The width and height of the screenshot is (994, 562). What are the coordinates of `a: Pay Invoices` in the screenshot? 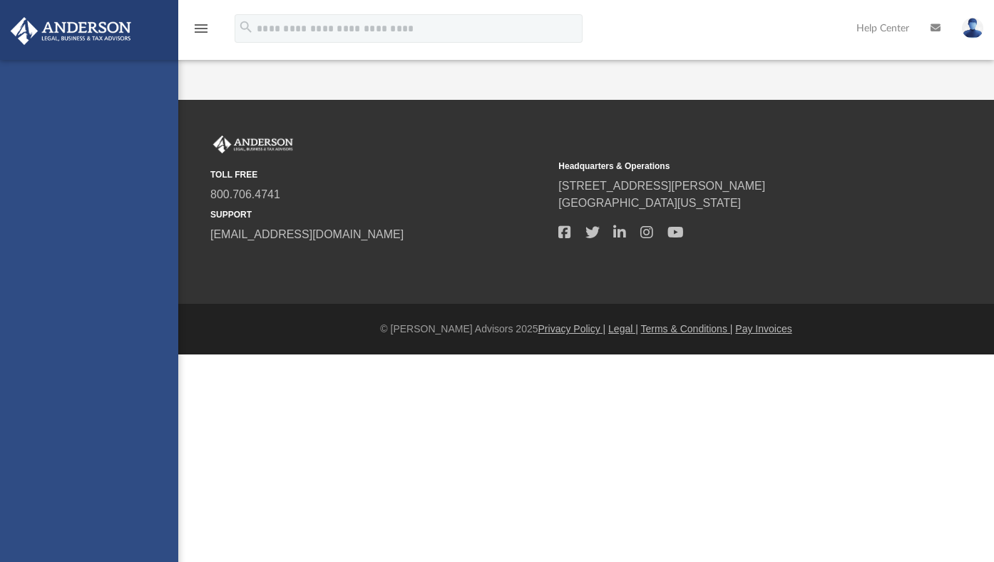 It's located at (763, 329).